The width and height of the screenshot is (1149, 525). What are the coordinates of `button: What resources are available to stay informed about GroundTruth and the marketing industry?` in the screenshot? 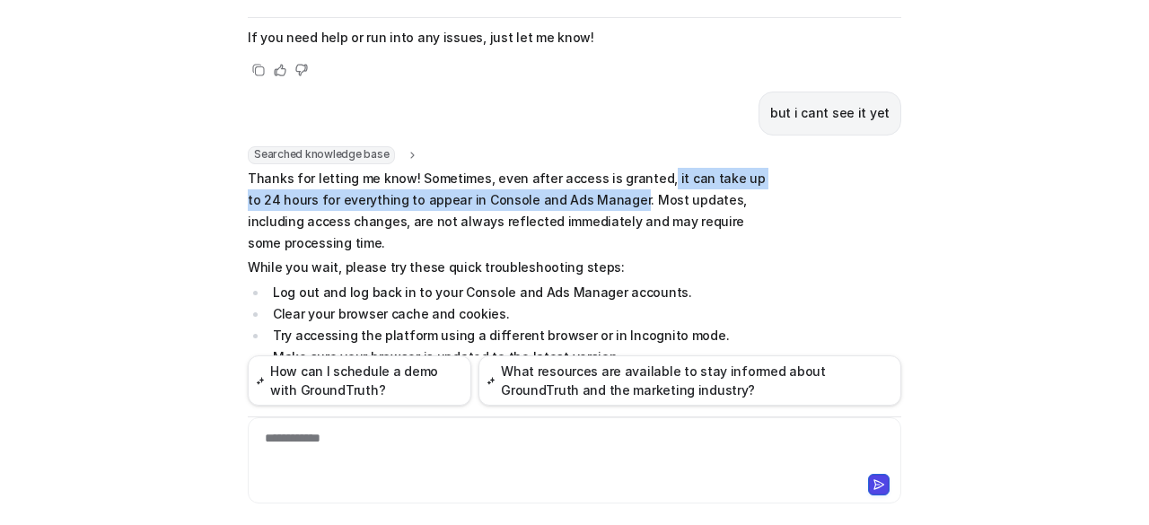 It's located at (689, 381).